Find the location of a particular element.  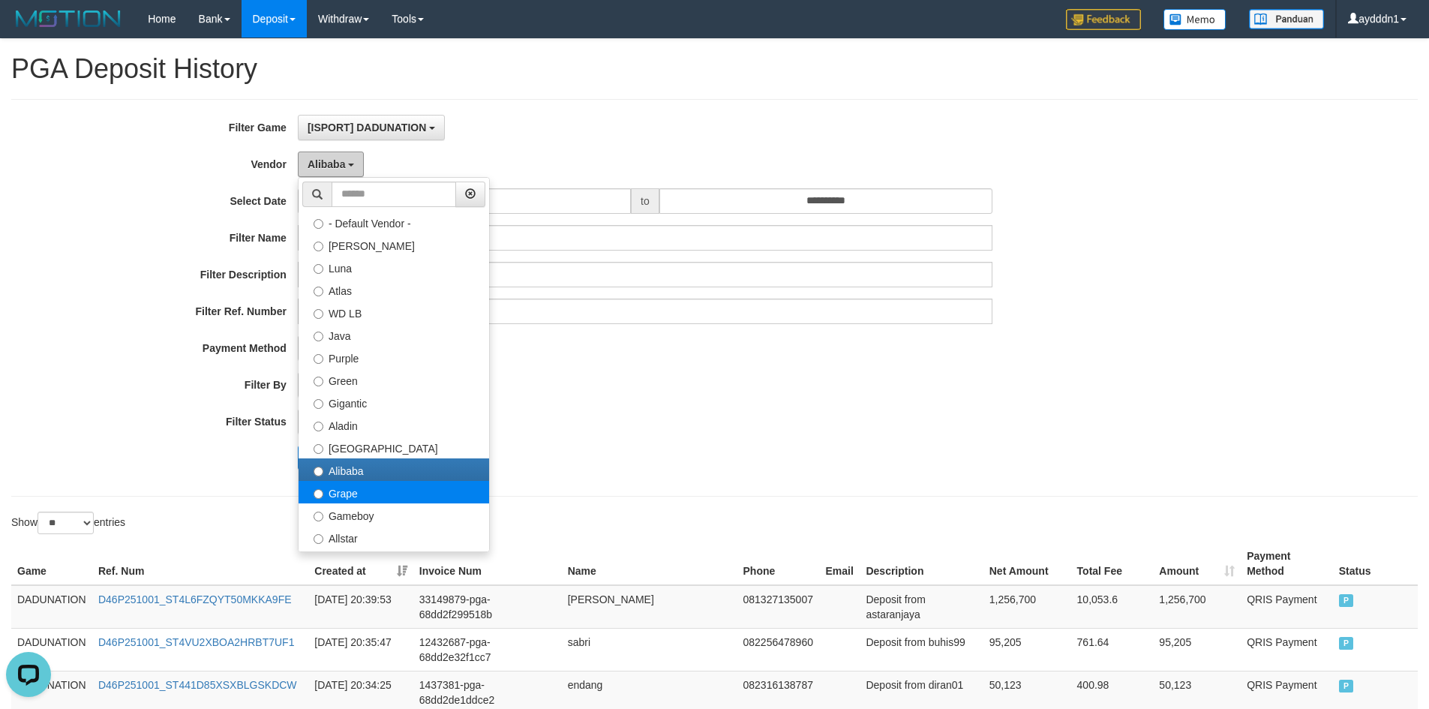

th: Created at: activate to sort column ascending is located at coordinates (360, 563).